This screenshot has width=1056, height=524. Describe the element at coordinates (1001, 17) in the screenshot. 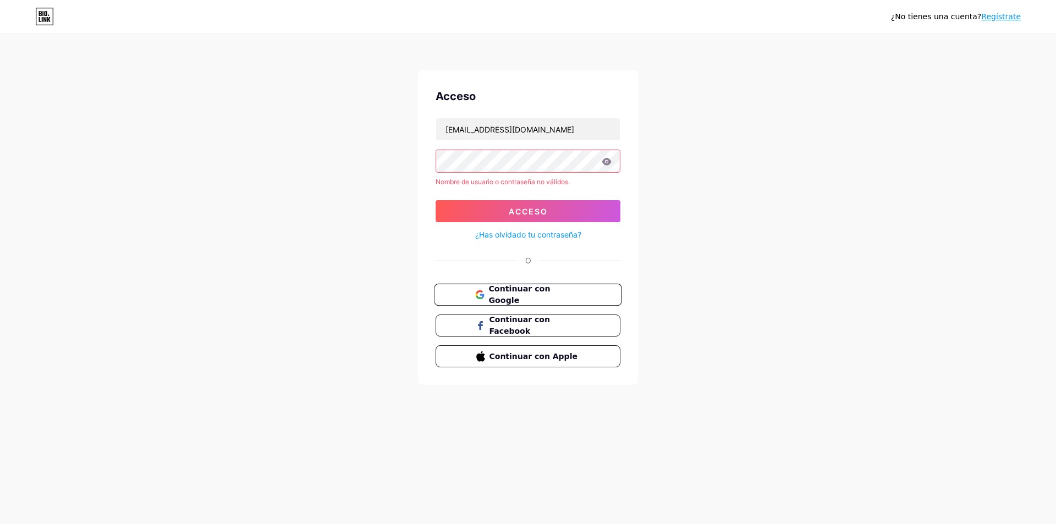

I see `font: Regístrate` at that location.